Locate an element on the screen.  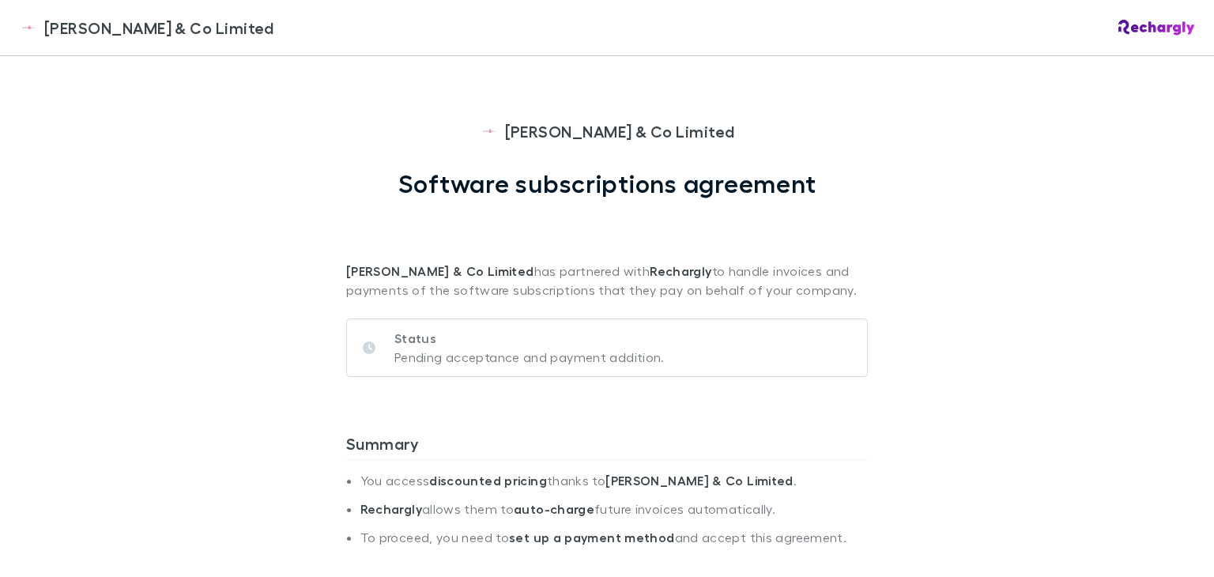
h3: Summary is located at coordinates (607, 446).